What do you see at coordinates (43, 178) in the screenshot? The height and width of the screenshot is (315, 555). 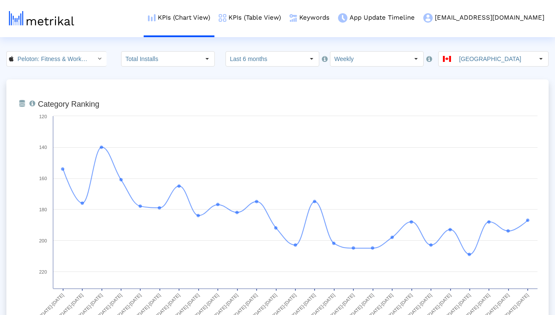 I see `text: 160` at bounding box center [43, 178].